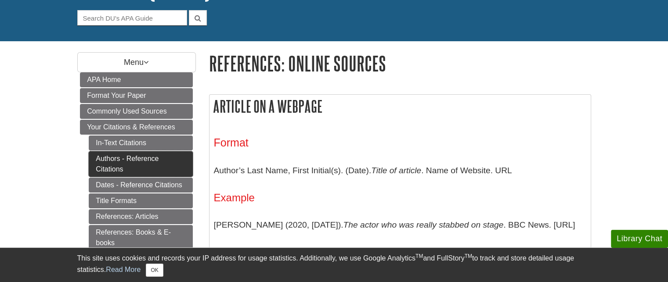  What do you see at coordinates (423, 225) in the screenshot?
I see `i: The actor who was really stabbed on stage` at bounding box center [423, 225].